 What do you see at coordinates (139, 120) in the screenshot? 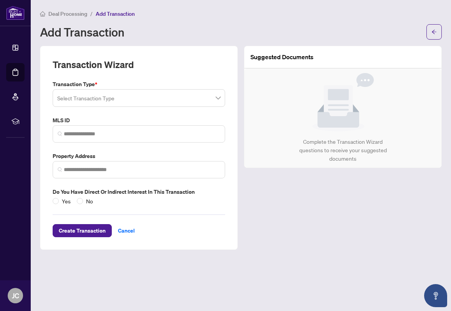
I see `label: MLS ID` at bounding box center [139, 120].